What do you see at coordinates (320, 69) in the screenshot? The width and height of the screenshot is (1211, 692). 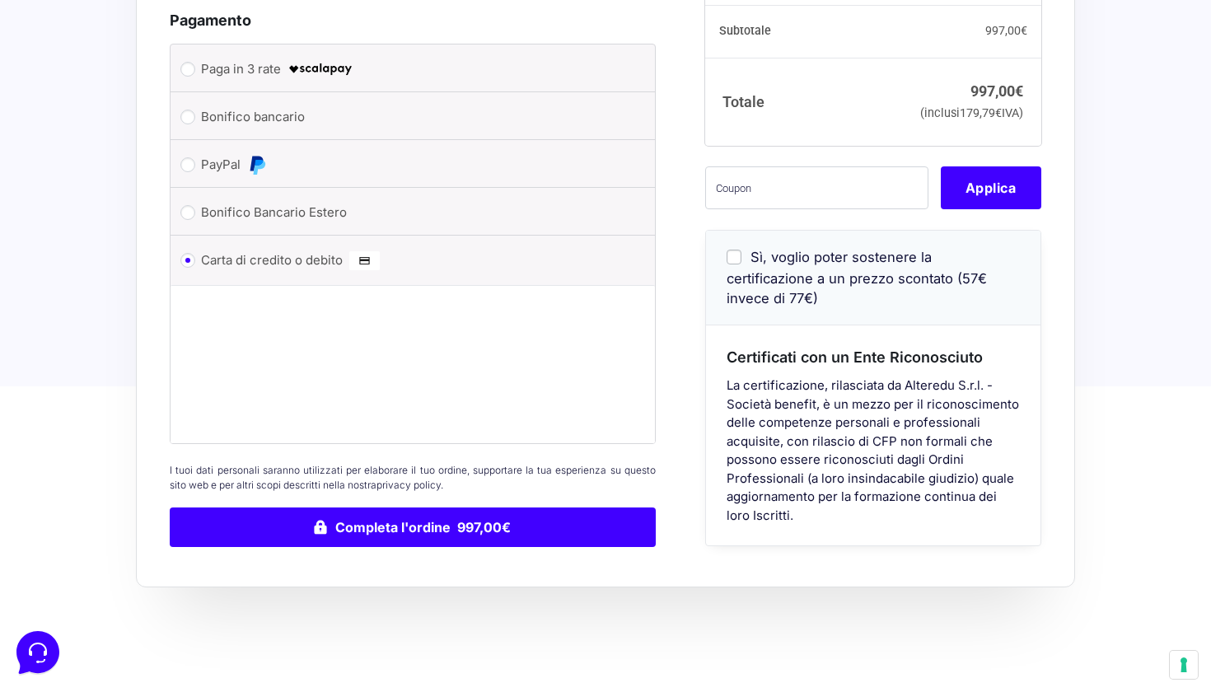 I see `img: scalapay-logo-black.png` at bounding box center [320, 69].